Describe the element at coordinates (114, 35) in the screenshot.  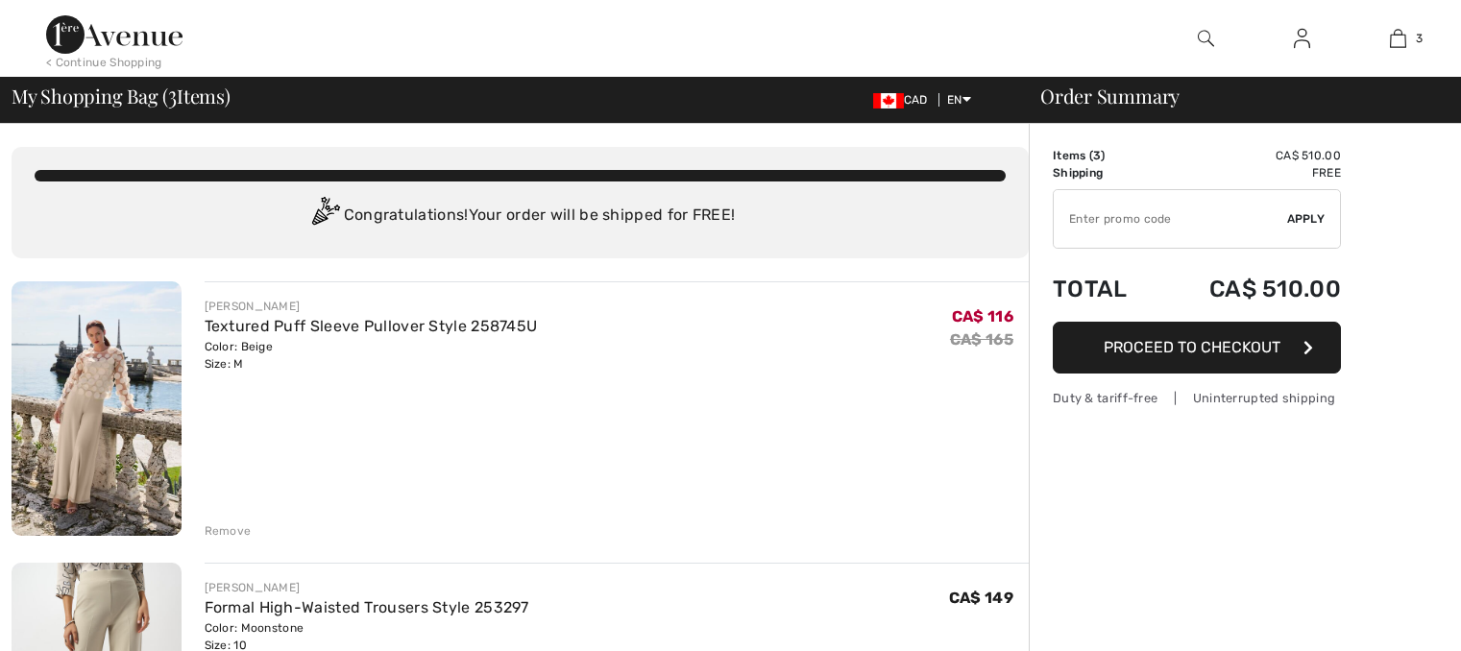
I see `img: 1ère Avenue` at that location.